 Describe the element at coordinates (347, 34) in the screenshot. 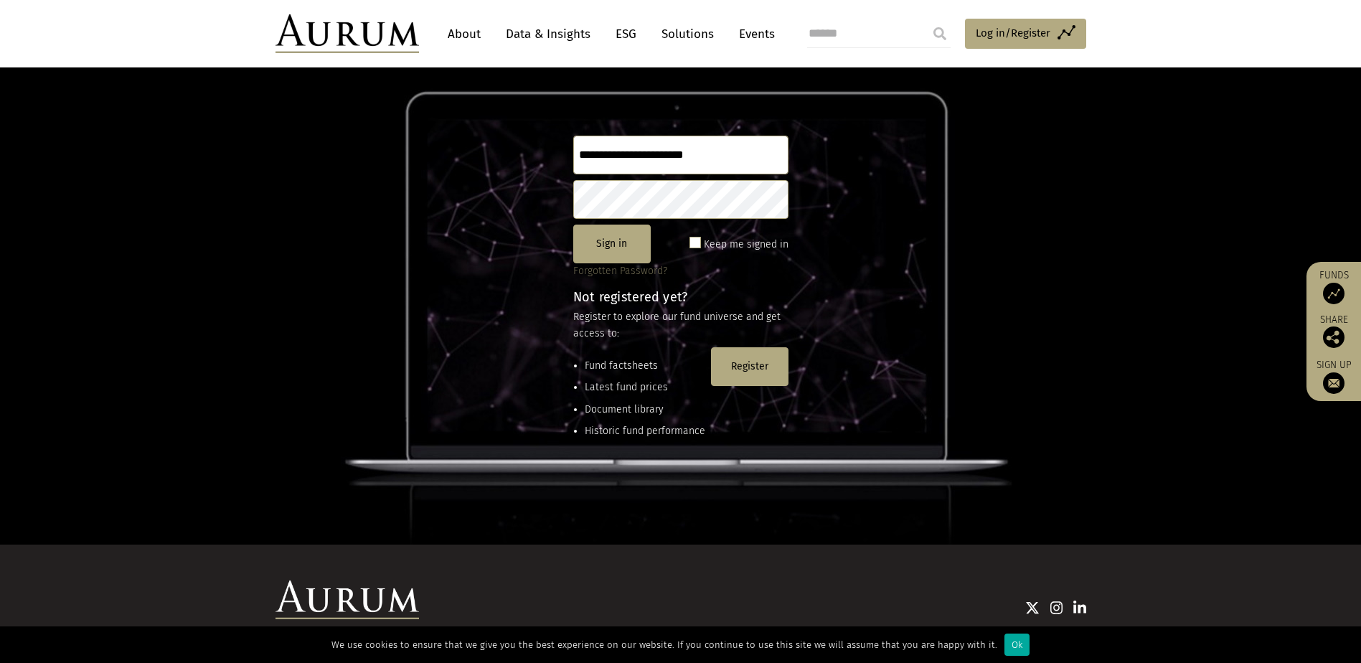

I see `img: Aurum` at that location.